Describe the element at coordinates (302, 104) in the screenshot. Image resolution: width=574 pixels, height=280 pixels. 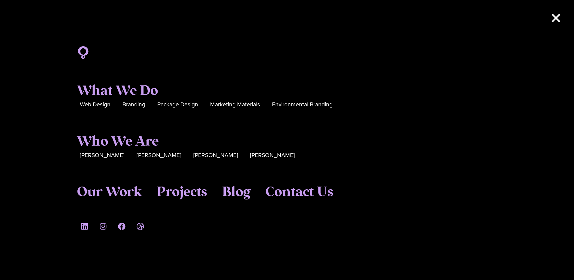
I see `a: Environmental Branding` at that location.